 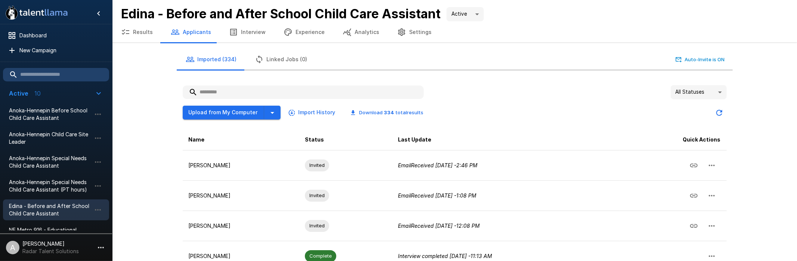 I want to click on button: Results, so click(x=137, y=32).